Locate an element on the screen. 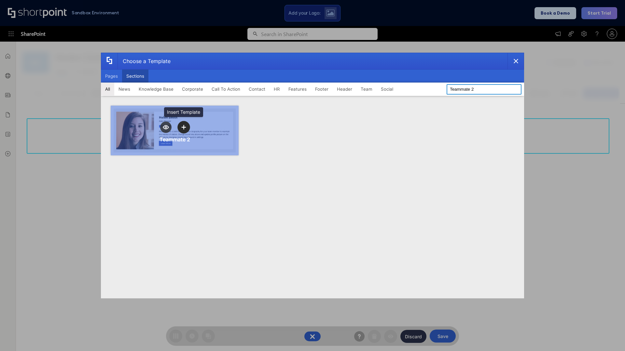 The image size is (625, 351). div: template selector is located at coordinates (312, 176).